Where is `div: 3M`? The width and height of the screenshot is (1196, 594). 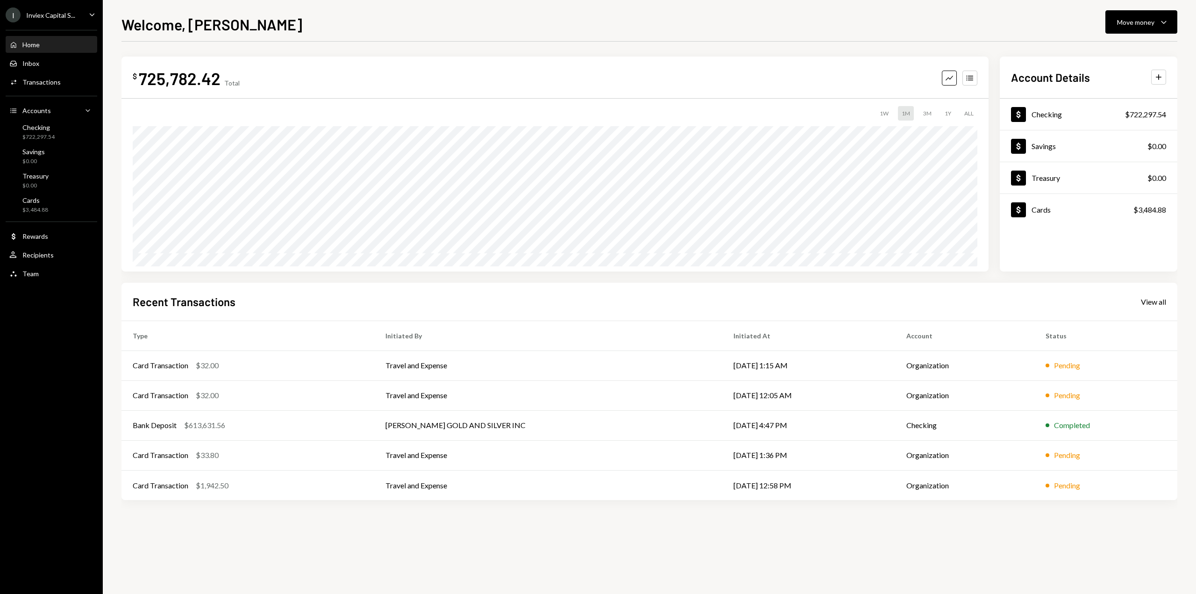 div: 3M is located at coordinates (927, 113).